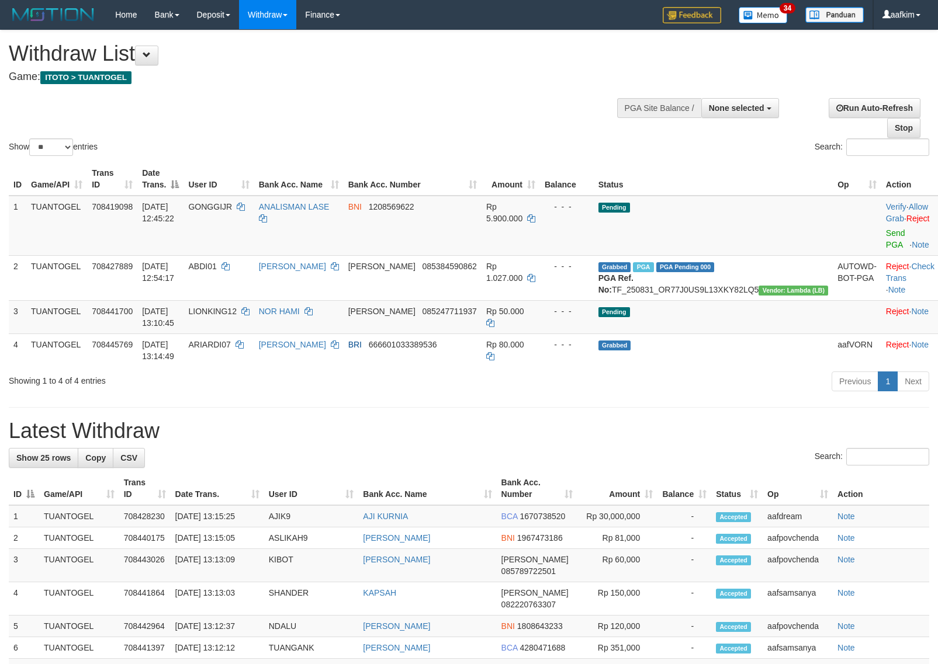 This screenshot has width=938, height=664. I want to click on td: aafdream, so click(797, 516).